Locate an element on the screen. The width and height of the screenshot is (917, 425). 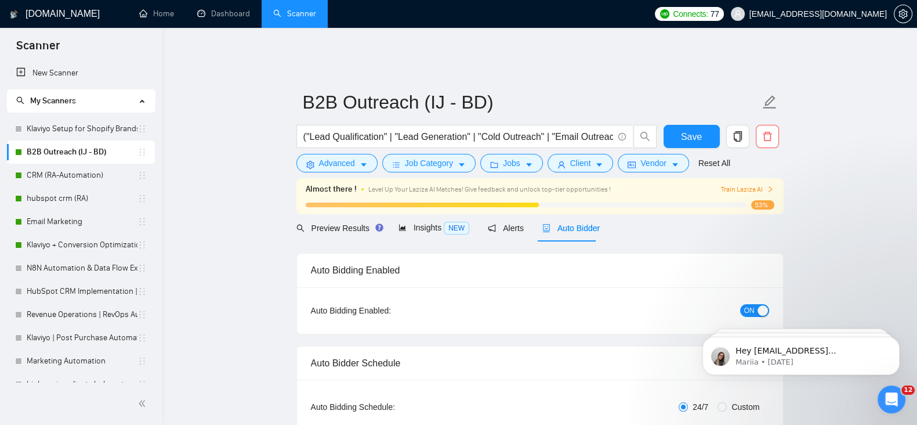
span: bars is located at coordinates (396, 164).